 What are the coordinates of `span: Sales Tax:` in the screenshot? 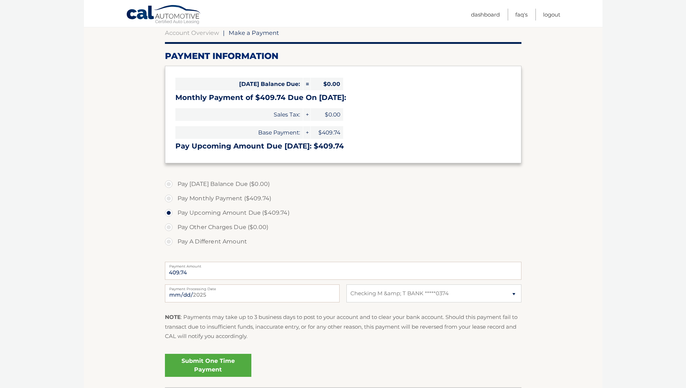 It's located at (239, 114).